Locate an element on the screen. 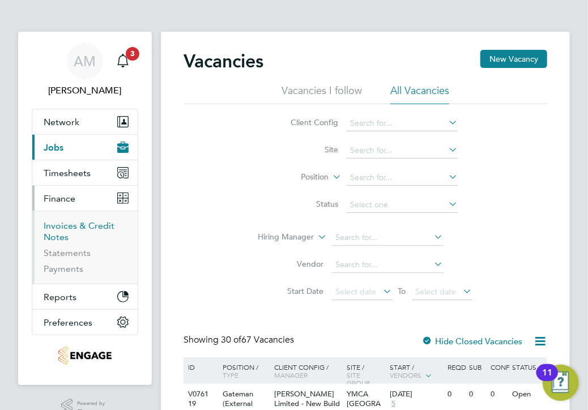 This screenshot has height=410, width=588. span: Timesheets is located at coordinates (67, 173).